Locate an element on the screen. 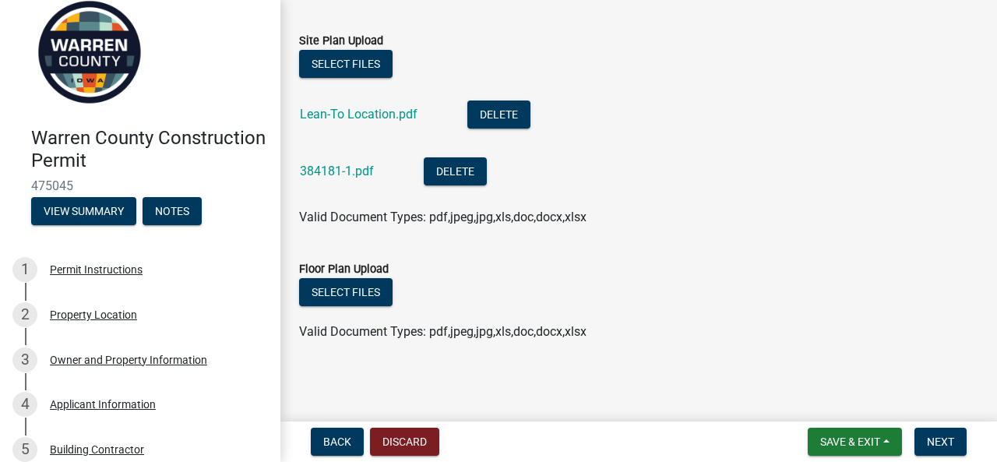 The height and width of the screenshot is (462, 997). span: Next is located at coordinates (941, 442).